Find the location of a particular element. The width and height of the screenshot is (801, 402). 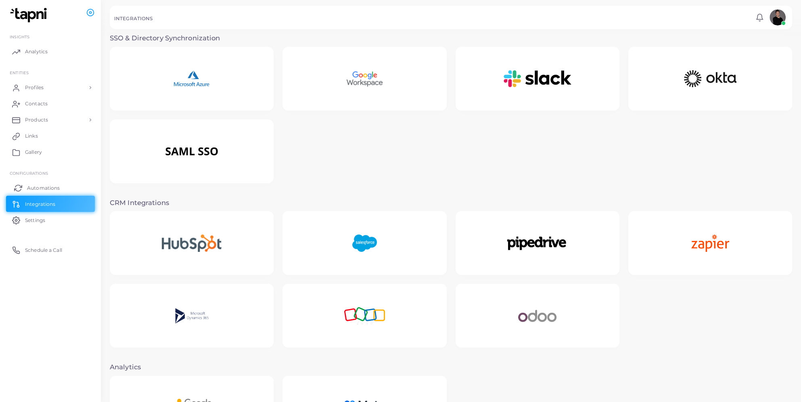

a: Gallery is located at coordinates (50, 152).